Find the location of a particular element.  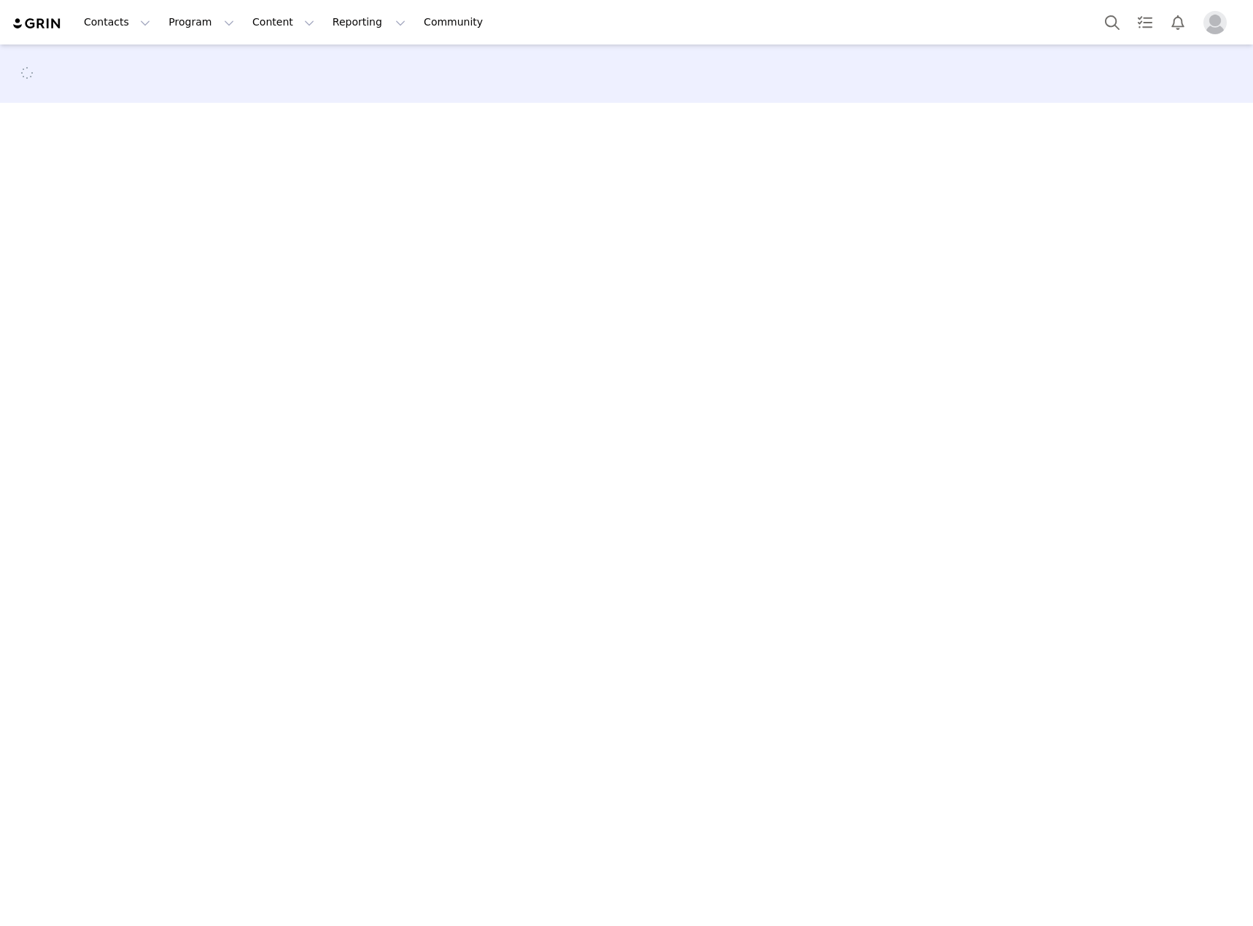

button: Search is located at coordinates (1112, 22).